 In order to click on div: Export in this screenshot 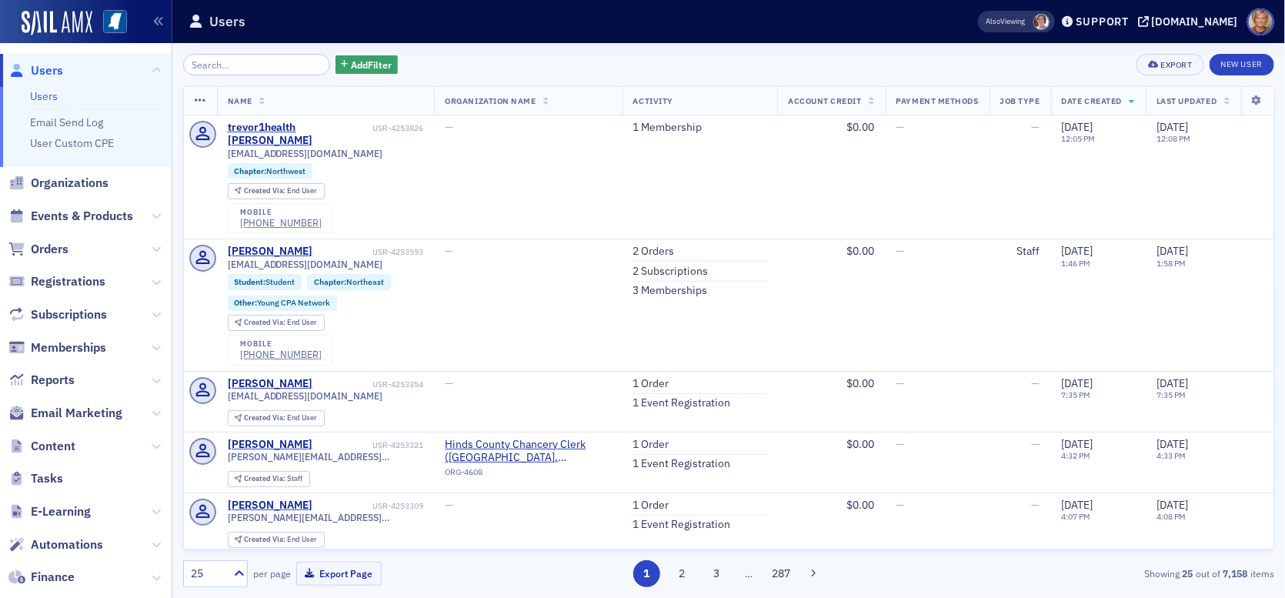, I will do `click(1176, 65)`.